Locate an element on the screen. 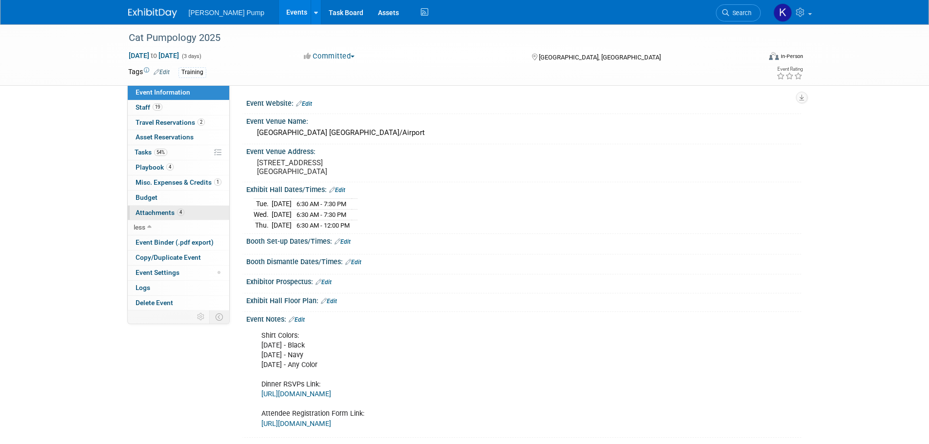 The width and height of the screenshot is (929, 444). div: Booth Set-up Dates/Times: is located at coordinates (523, 240).